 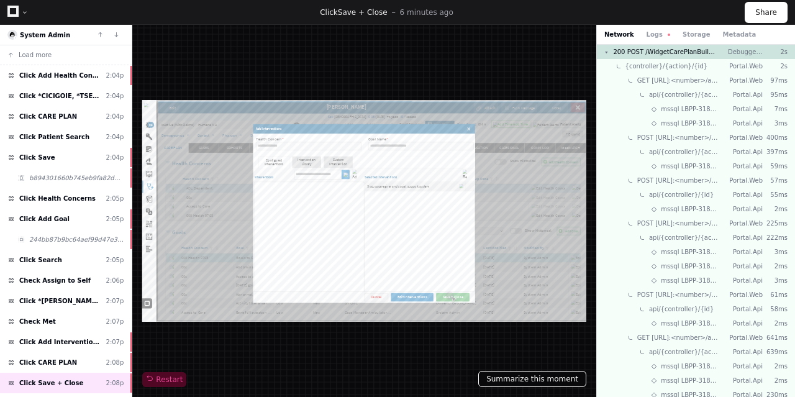 What do you see at coordinates (368, 139) in the screenshot?
I see `div: Intervention Library` at bounding box center [368, 139].